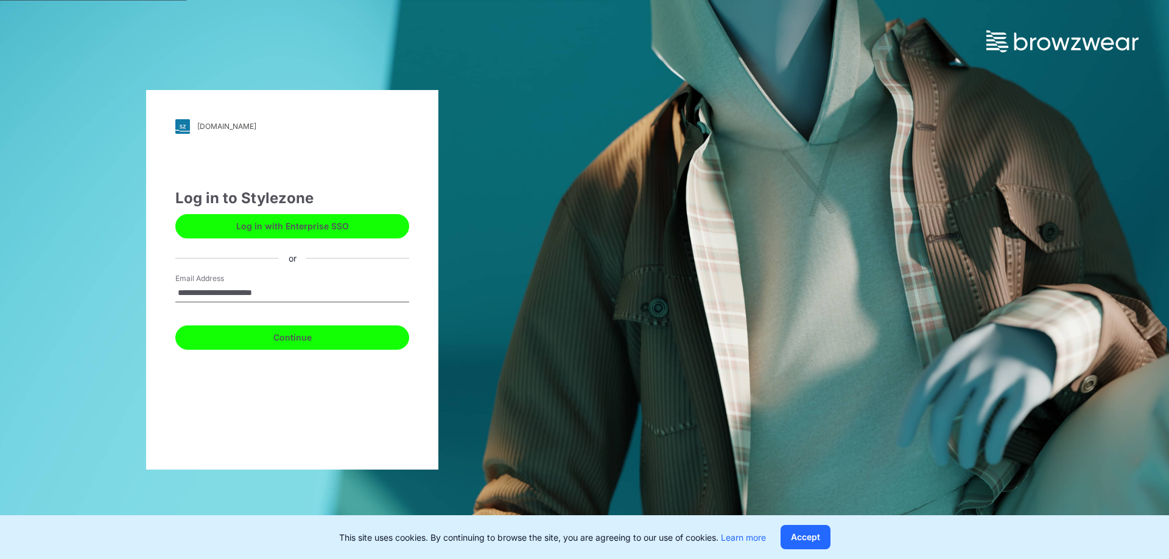  Describe the element at coordinates (1062, 41) in the screenshot. I see `img: browzwear-logo.73288ffb.svg` at that location.